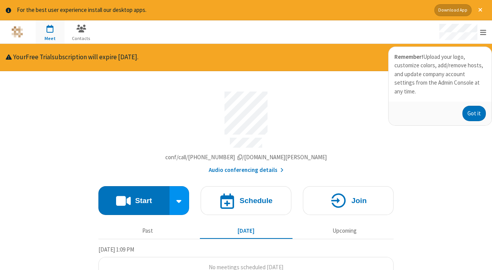 Image resolution: width=492 pixels, height=270 pixels. What do you see at coordinates (409, 57) in the screenshot?
I see `strong: Remember!` at bounding box center [409, 57].